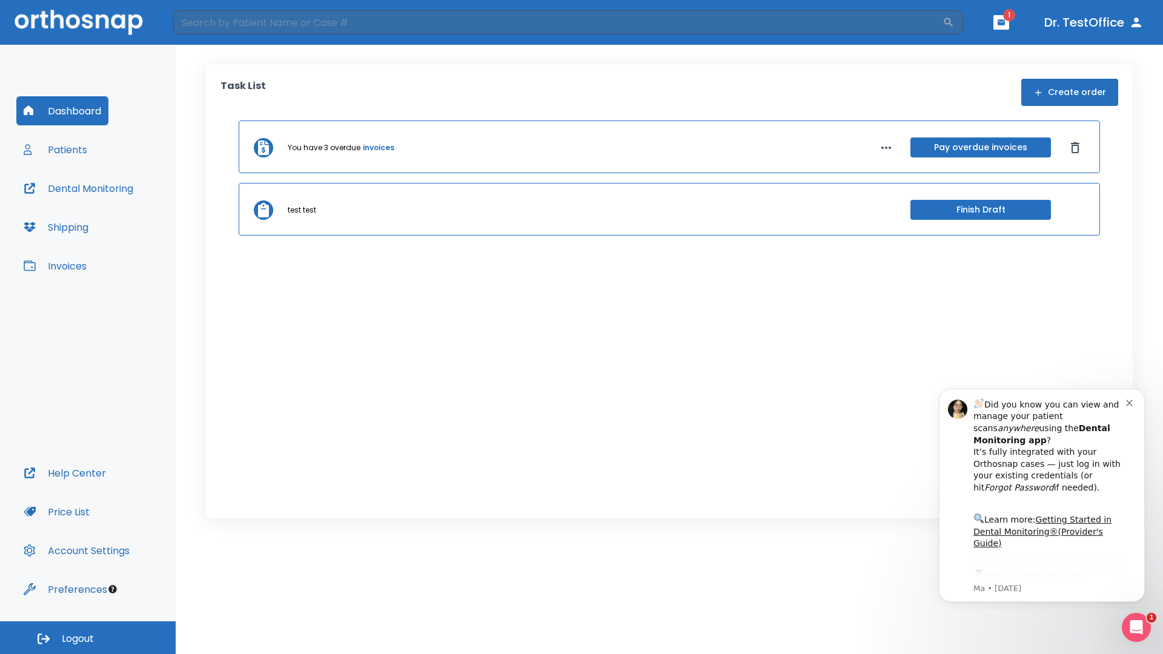 This screenshot has height=654, width=1163. What do you see at coordinates (1075, 148) in the screenshot?
I see `button: Dismiss` at bounding box center [1075, 148].